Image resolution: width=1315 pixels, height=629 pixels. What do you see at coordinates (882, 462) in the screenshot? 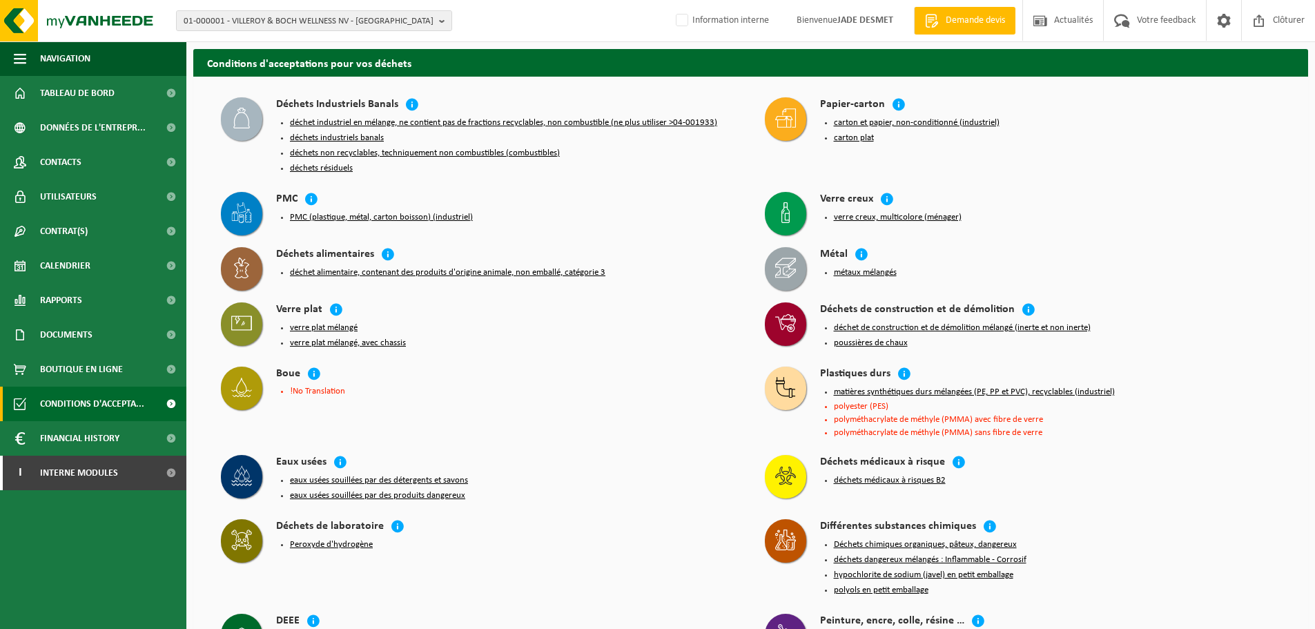
I see `h4: Déchets médicaux à risque` at bounding box center [882, 462].